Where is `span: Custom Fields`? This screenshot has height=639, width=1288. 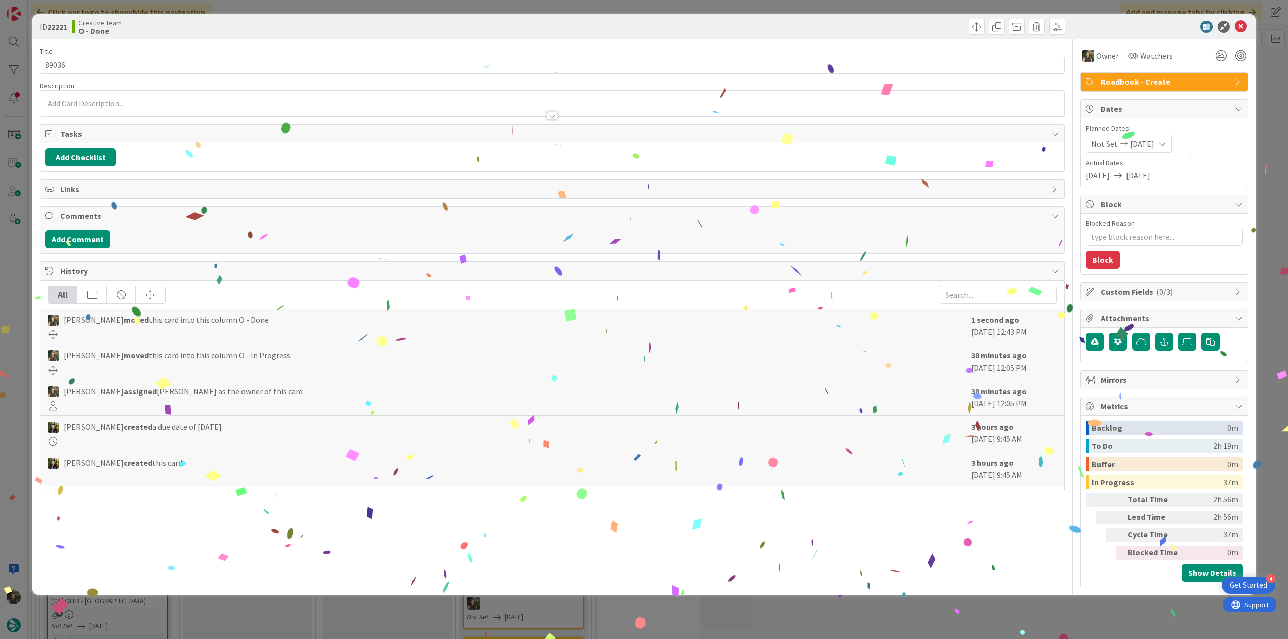 span: Custom Fields is located at coordinates (1165, 292).